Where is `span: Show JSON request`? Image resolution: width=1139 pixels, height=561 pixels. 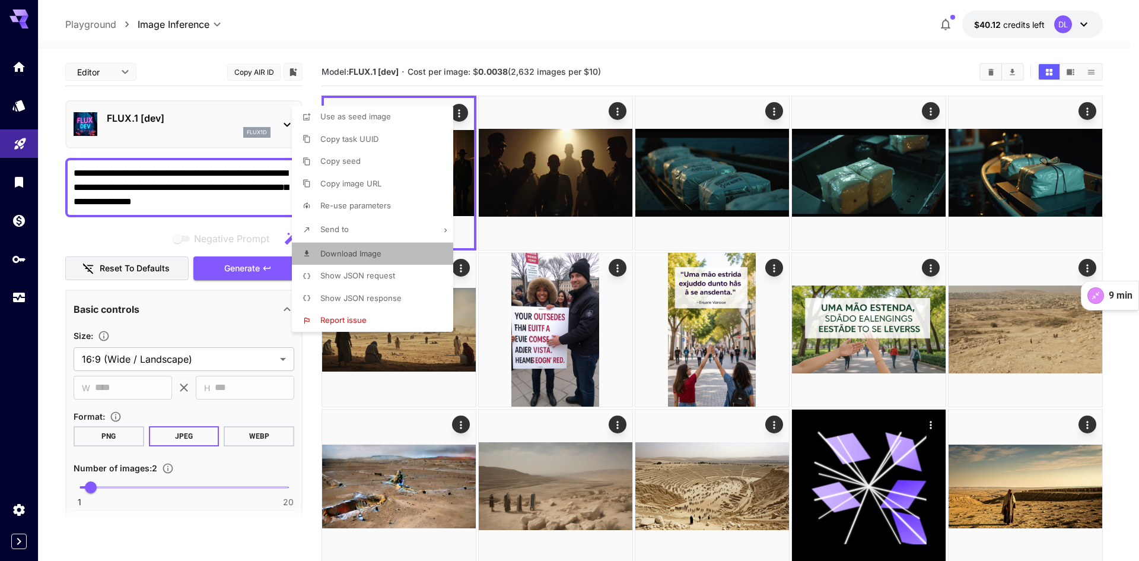
span: Show JSON request is located at coordinates (358, 275).